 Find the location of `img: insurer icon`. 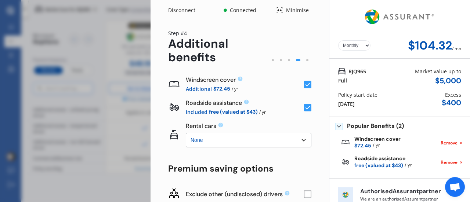

img: insurer icon is located at coordinates (345, 195).